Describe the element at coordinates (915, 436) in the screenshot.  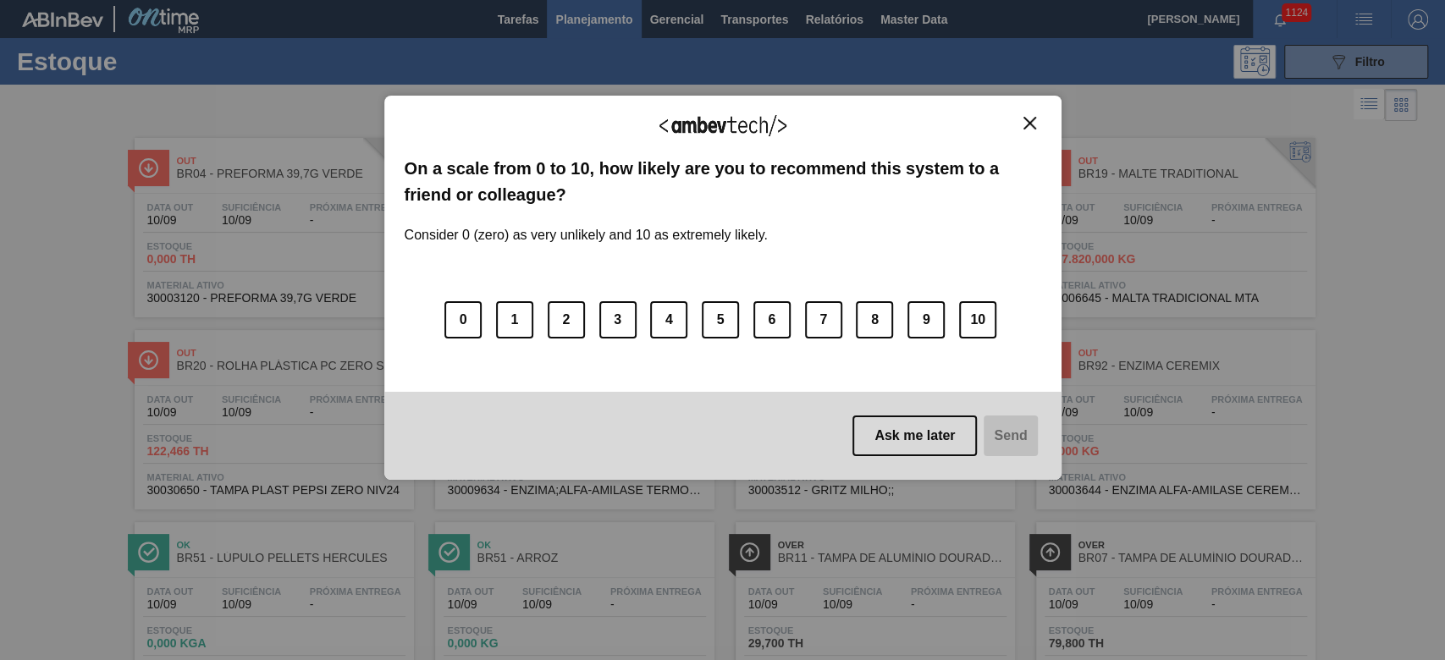
I see `button: Ask me later` at that location.